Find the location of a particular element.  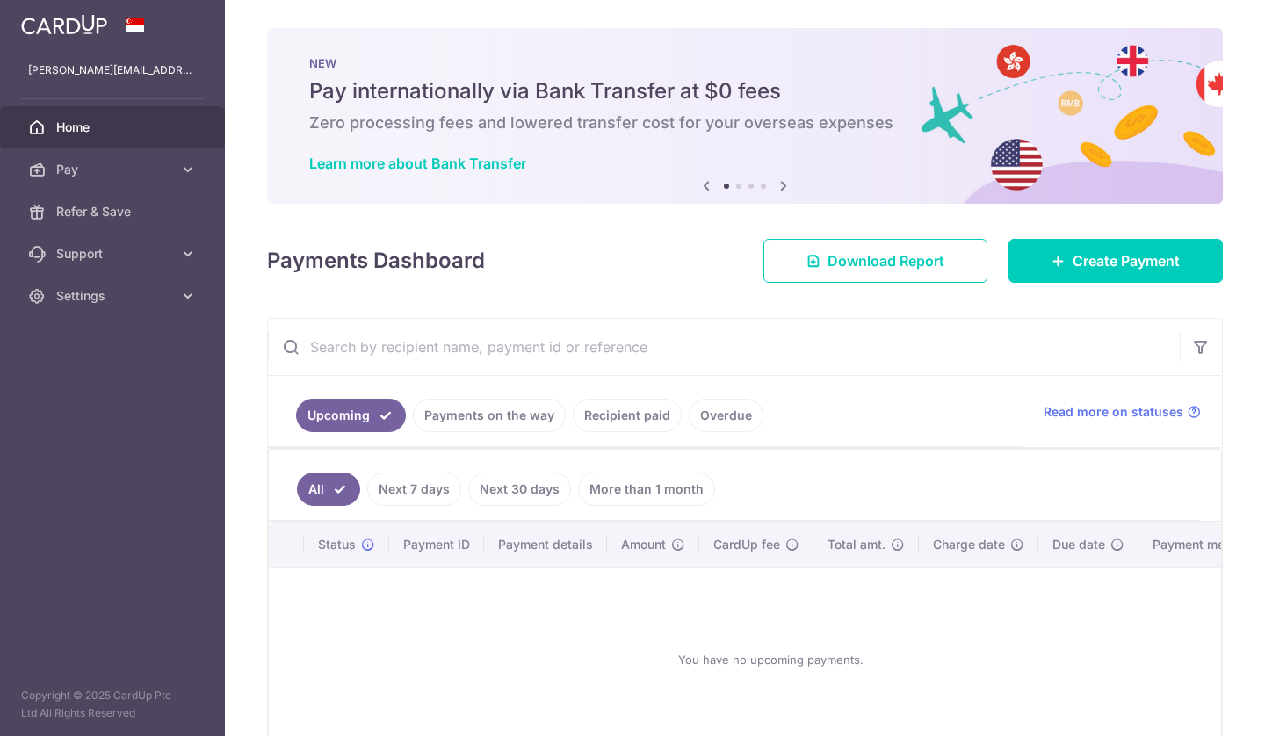

a: Overdue is located at coordinates (726, 416).